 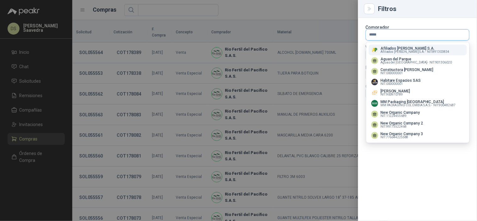 I want to click on button: New Organic CompanyNIT:11224455689, so click(x=418, y=114).